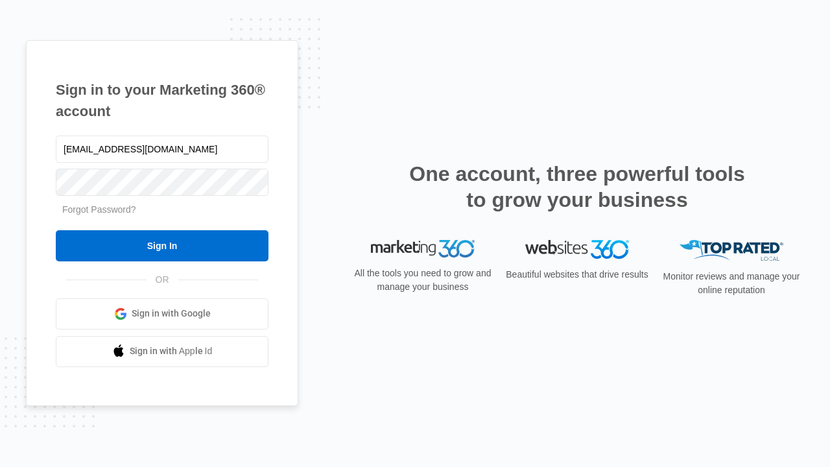  What do you see at coordinates (732, 250) in the screenshot?
I see `img: Top Rated Local` at bounding box center [732, 250].